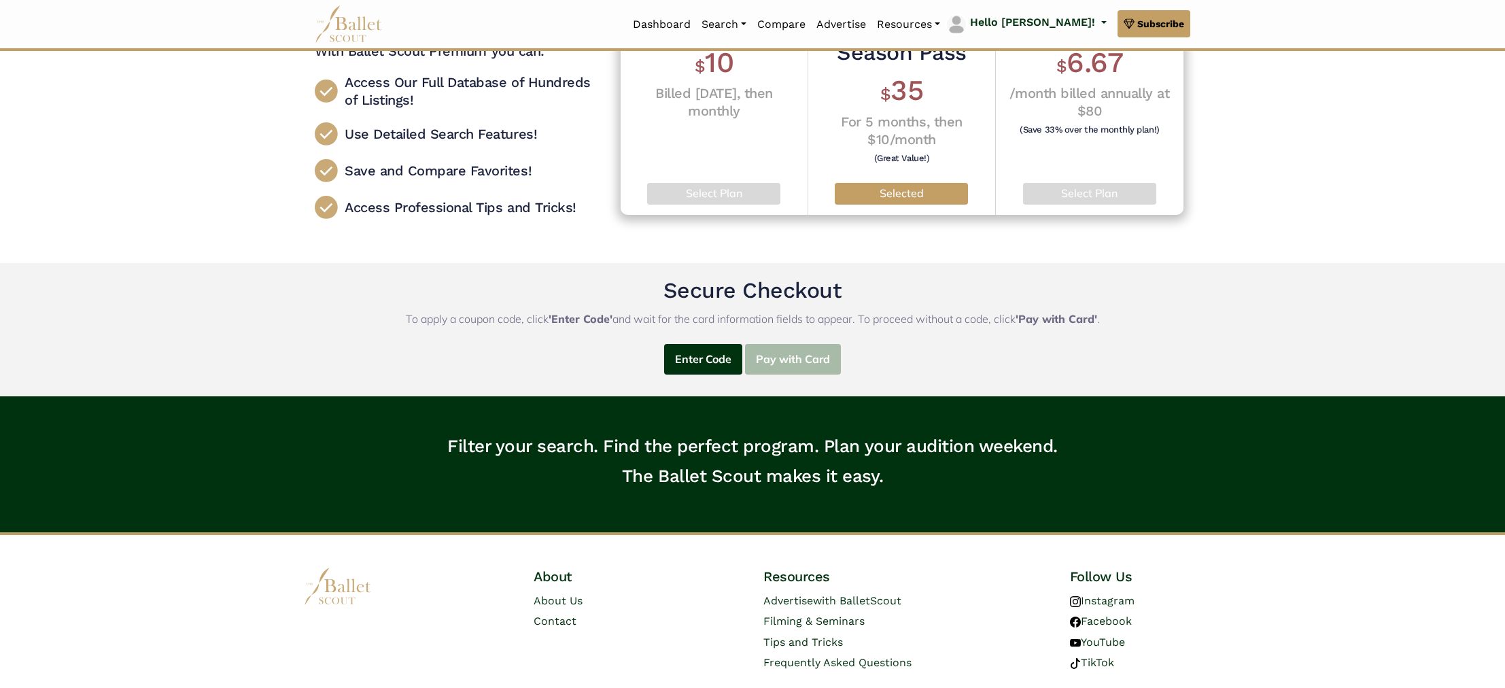  Describe the element at coordinates (1075, 643) in the screenshot. I see `img: youtube logo` at that location.